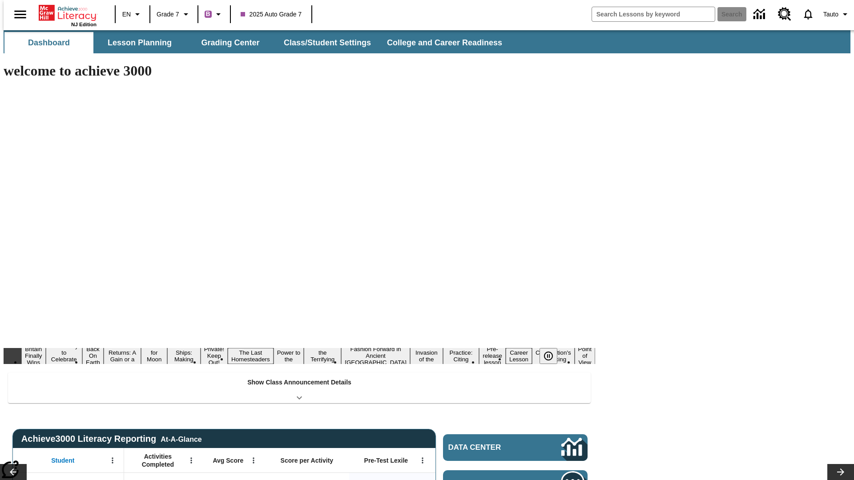  What do you see at coordinates (93, 356) in the screenshot?
I see `button: Slide 3 Back On Earth` at bounding box center [93, 356].